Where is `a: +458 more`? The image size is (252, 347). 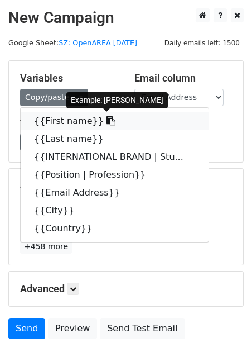 a: +458 more is located at coordinates (46, 246).